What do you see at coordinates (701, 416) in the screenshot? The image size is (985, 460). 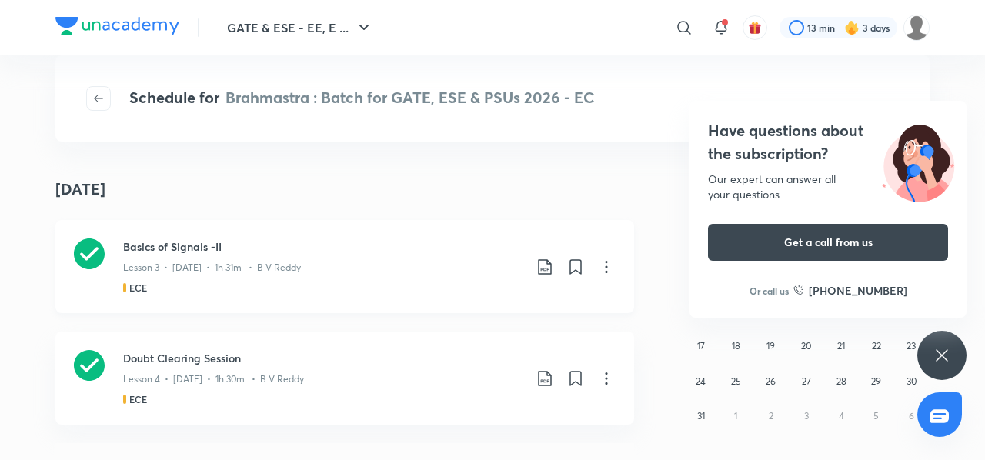 I see `button: August 31, 2025` at bounding box center [701, 416].